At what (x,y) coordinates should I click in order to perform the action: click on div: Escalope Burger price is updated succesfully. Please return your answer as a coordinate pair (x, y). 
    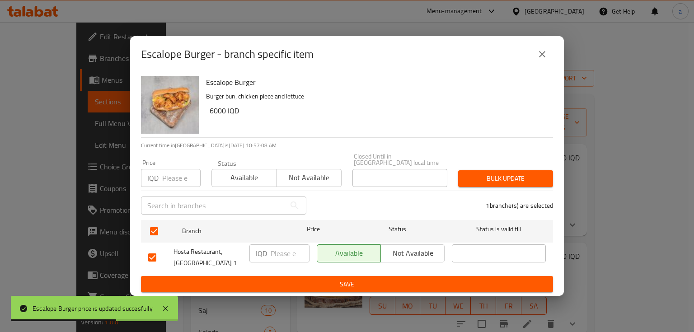
    Looking at the image, I should click on (93, 309).